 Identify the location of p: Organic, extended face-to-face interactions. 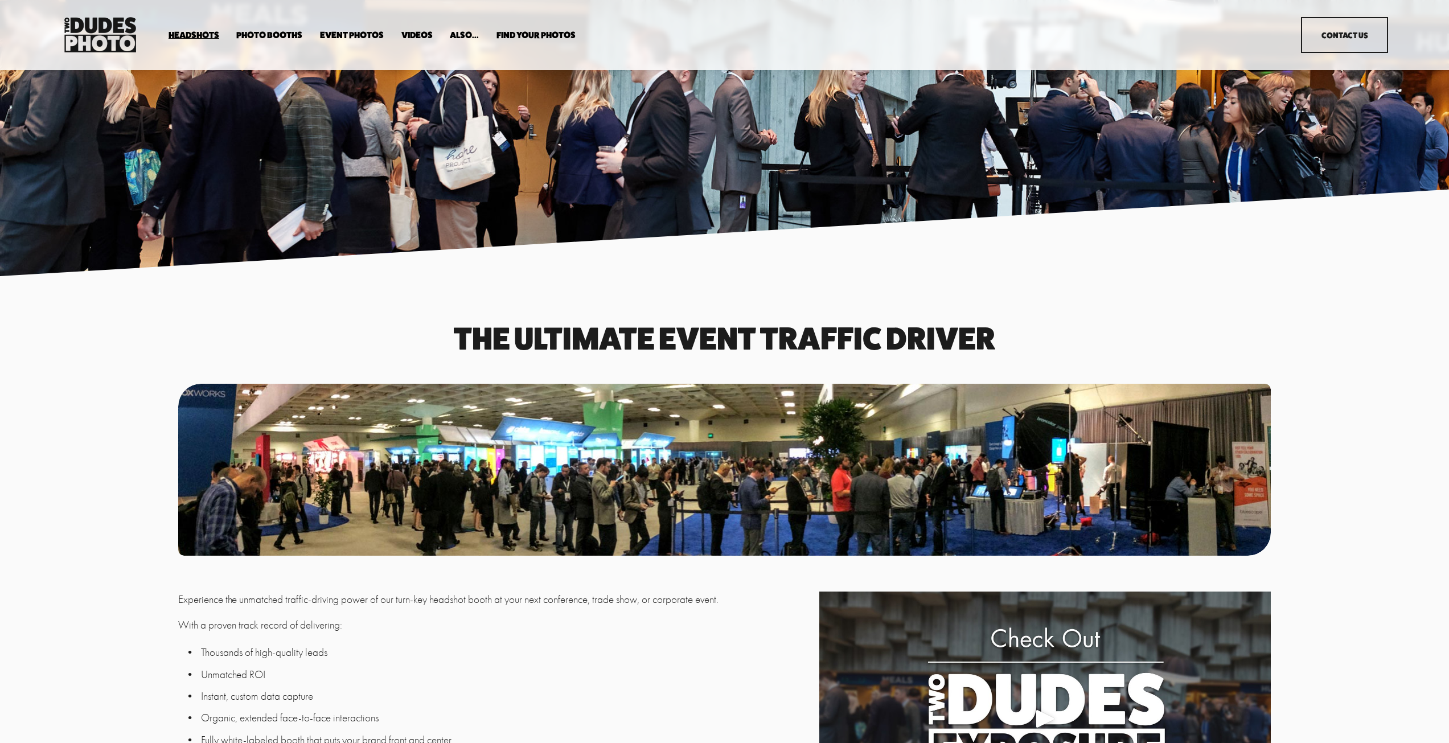
(507, 718).